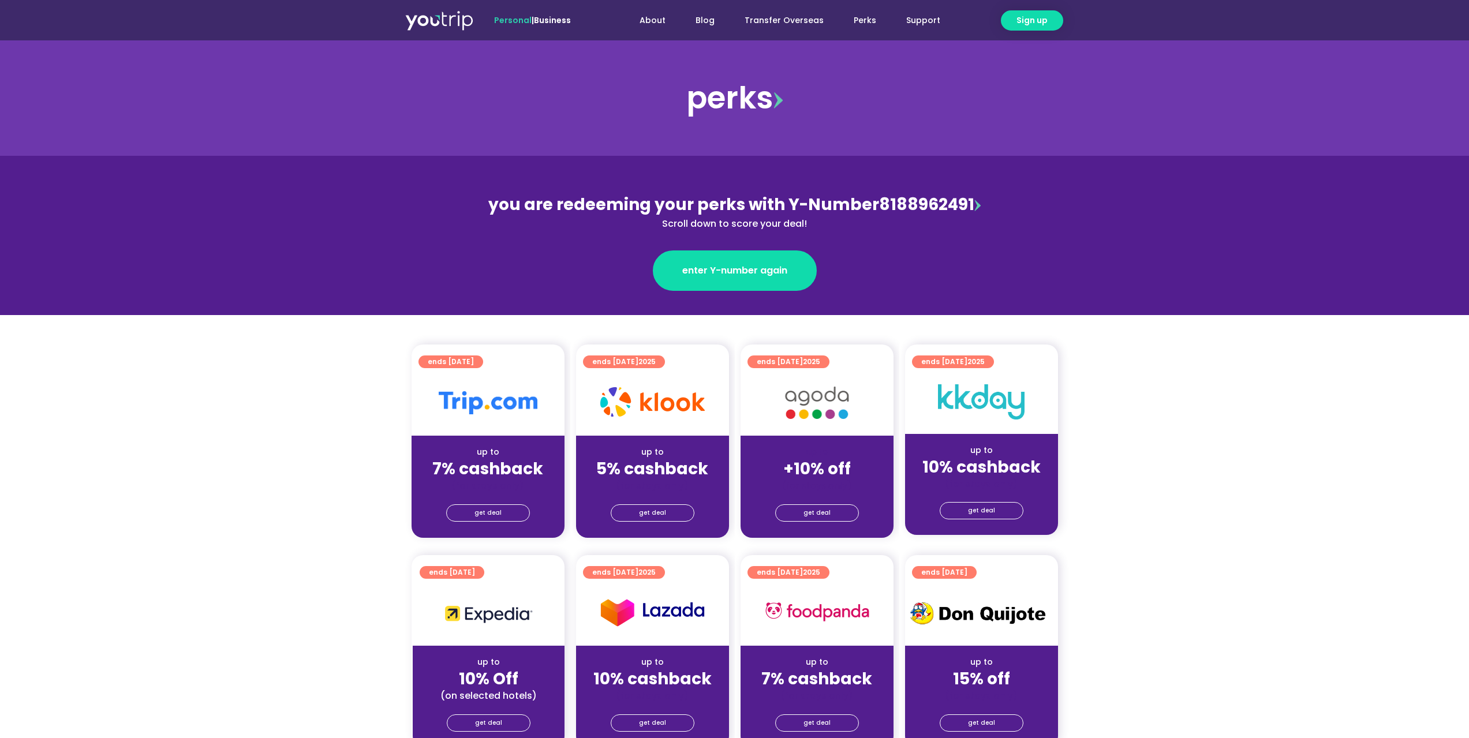 This screenshot has width=1469, height=738. I want to click on a: enter Y-number again, so click(735, 271).